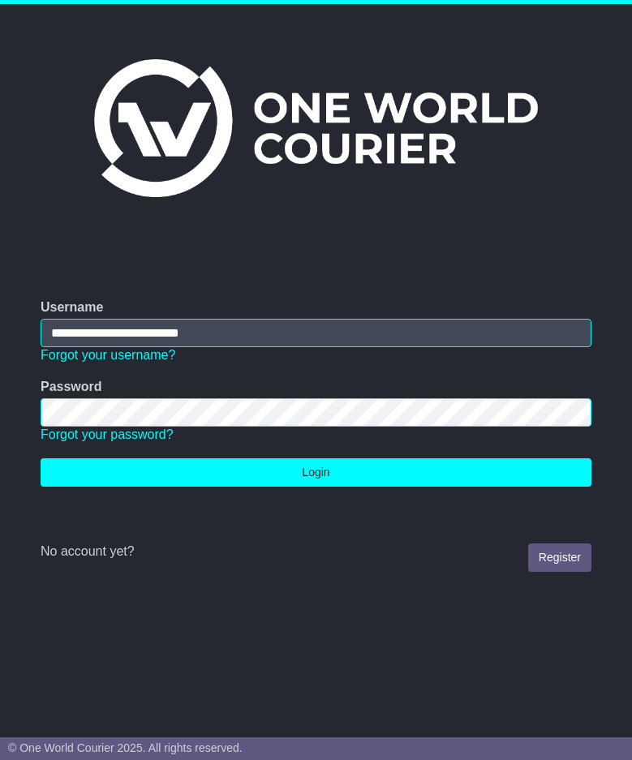 This screenshot has width=632, height=760. What do you see at coordinates (560, 557) in the screenshot?
I see `a: Register` at bounding box center [560, 557].